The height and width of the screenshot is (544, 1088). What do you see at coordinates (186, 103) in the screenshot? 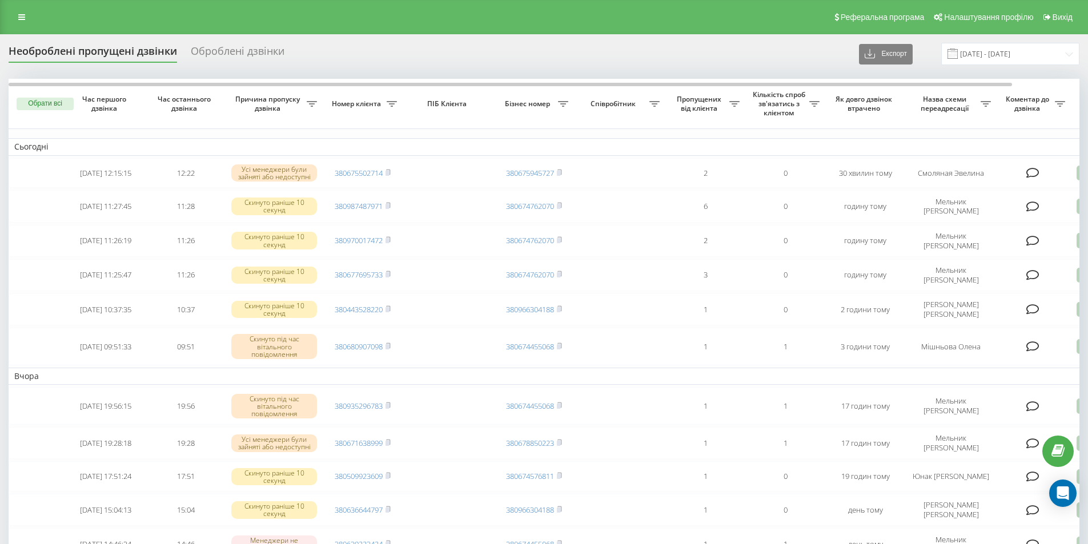
I see `span: Час останнього дзвінка` at bounding box center [186, 103].